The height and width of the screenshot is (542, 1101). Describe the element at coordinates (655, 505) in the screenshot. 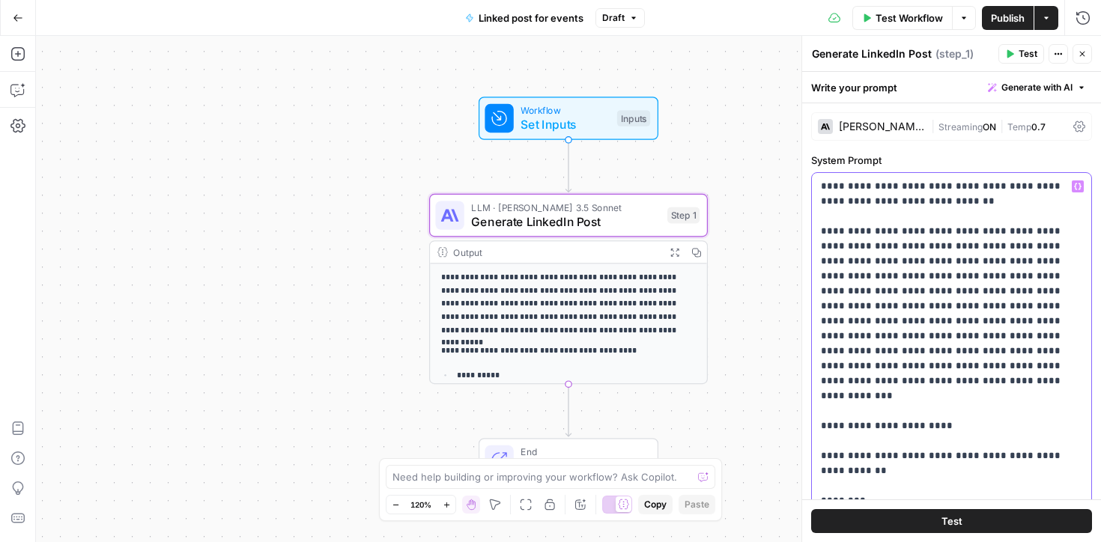

I see `button: Copy` at that location.